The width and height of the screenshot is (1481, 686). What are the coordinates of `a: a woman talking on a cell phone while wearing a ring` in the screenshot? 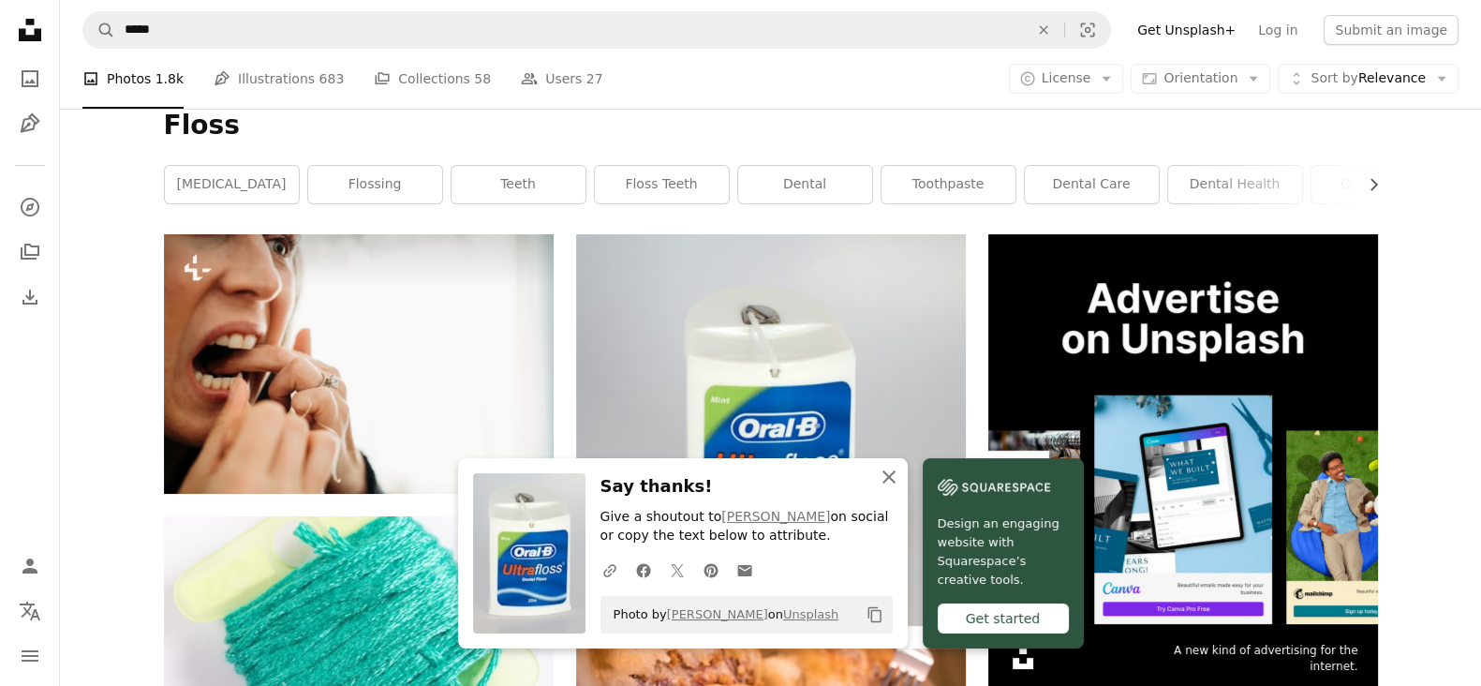 It's located at (359, 363).